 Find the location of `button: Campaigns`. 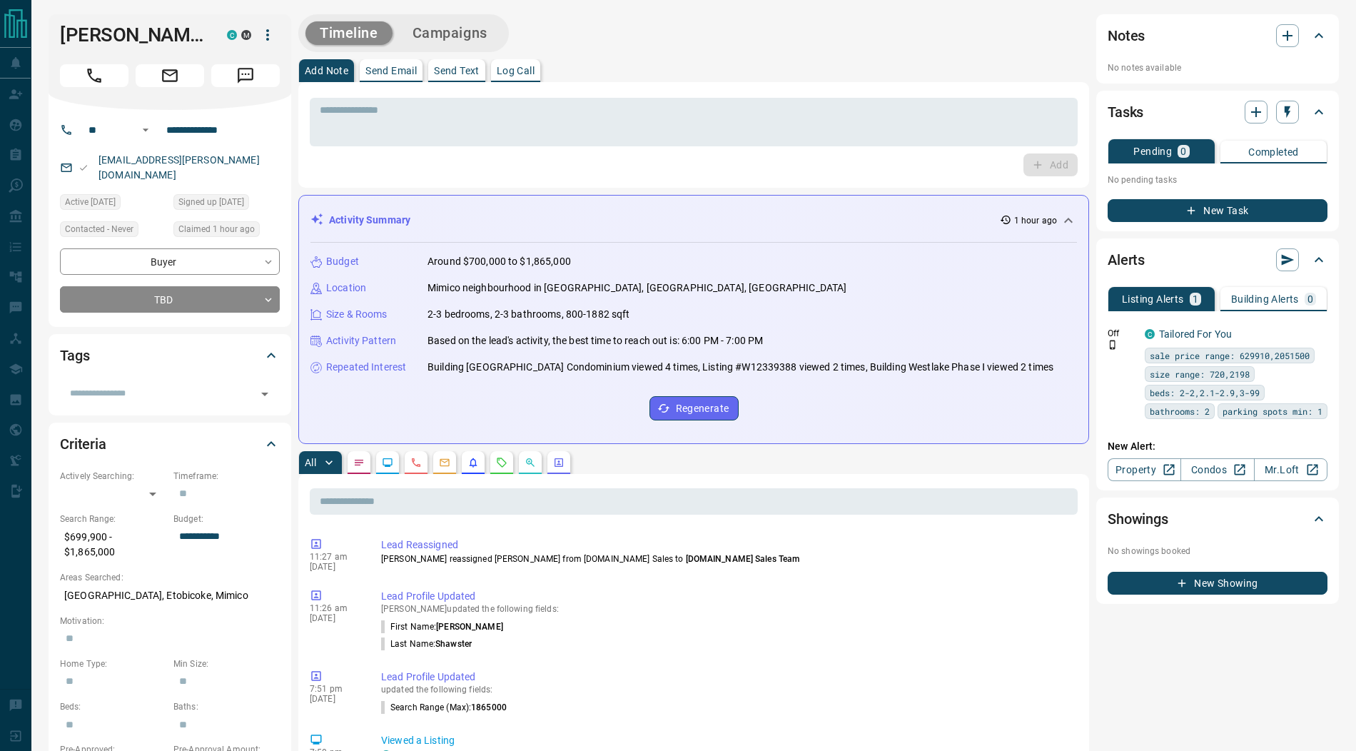

button: Campaigns is located at coordinates (450, 33).